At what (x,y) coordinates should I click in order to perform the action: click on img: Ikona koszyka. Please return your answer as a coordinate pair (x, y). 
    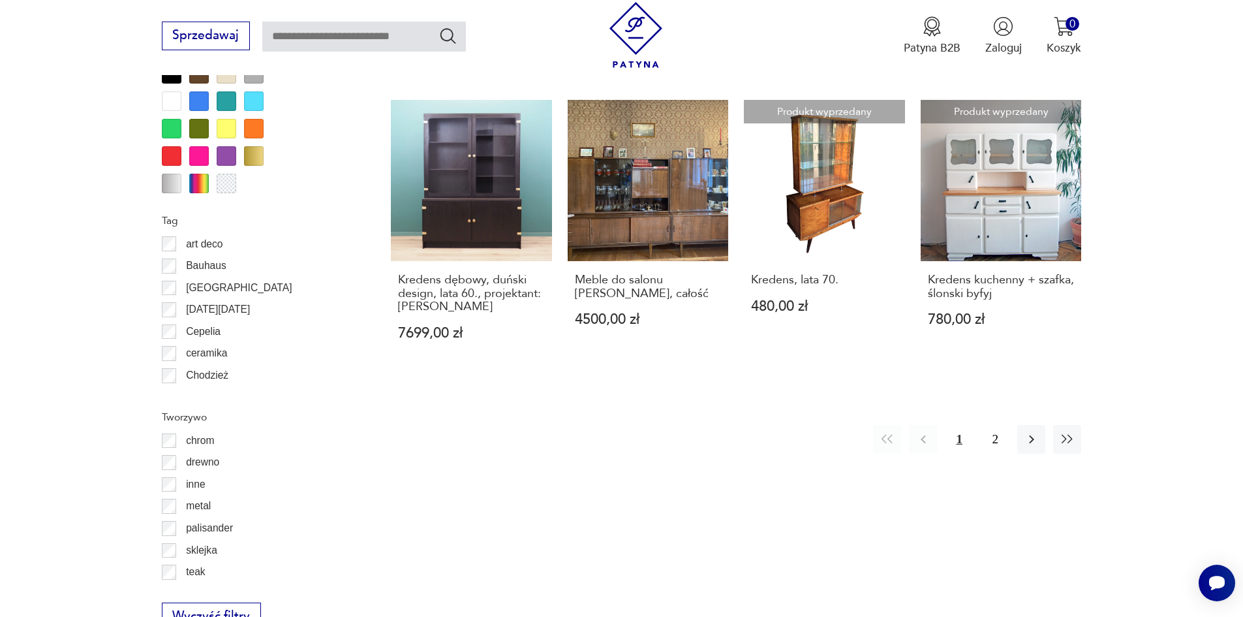
    Looking at the image, I should click on (1063, 26).